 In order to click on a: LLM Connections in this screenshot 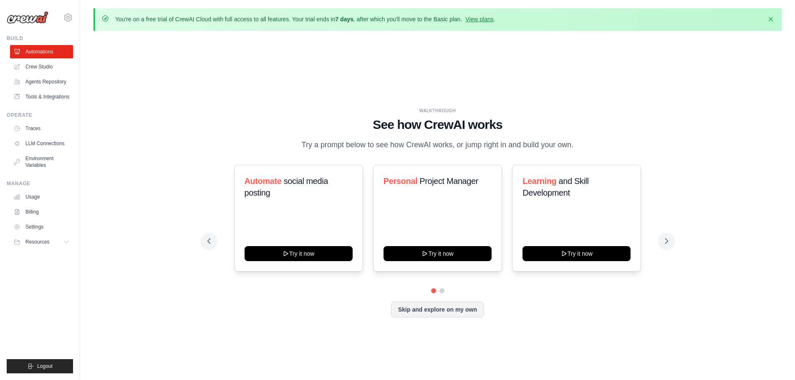, I will do `click(41, 144)`.